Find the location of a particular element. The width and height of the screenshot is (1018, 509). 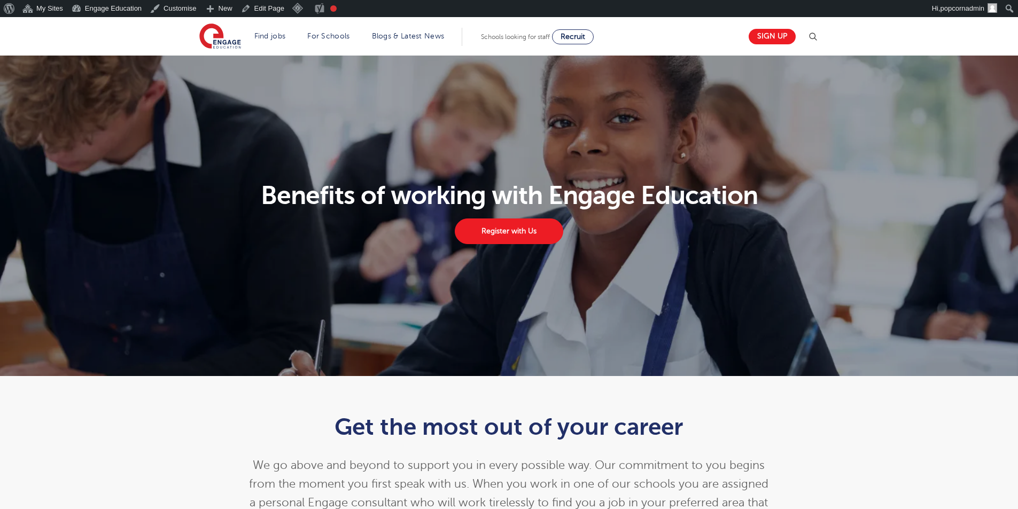

div: Focus keyphrase not set is located at coordinates (333, 9).